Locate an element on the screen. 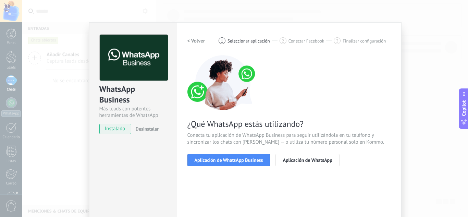  span: Seleccionar aplicación is located at coordinates (249, 41).